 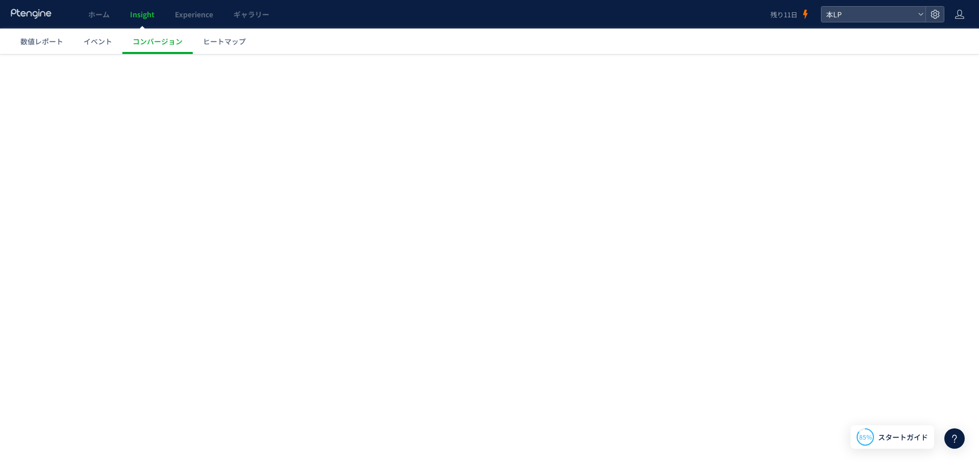 What do you see at coordinates (865, 437) in the screenshot?
I see `span: 85%` at bounding box center [865, 437].